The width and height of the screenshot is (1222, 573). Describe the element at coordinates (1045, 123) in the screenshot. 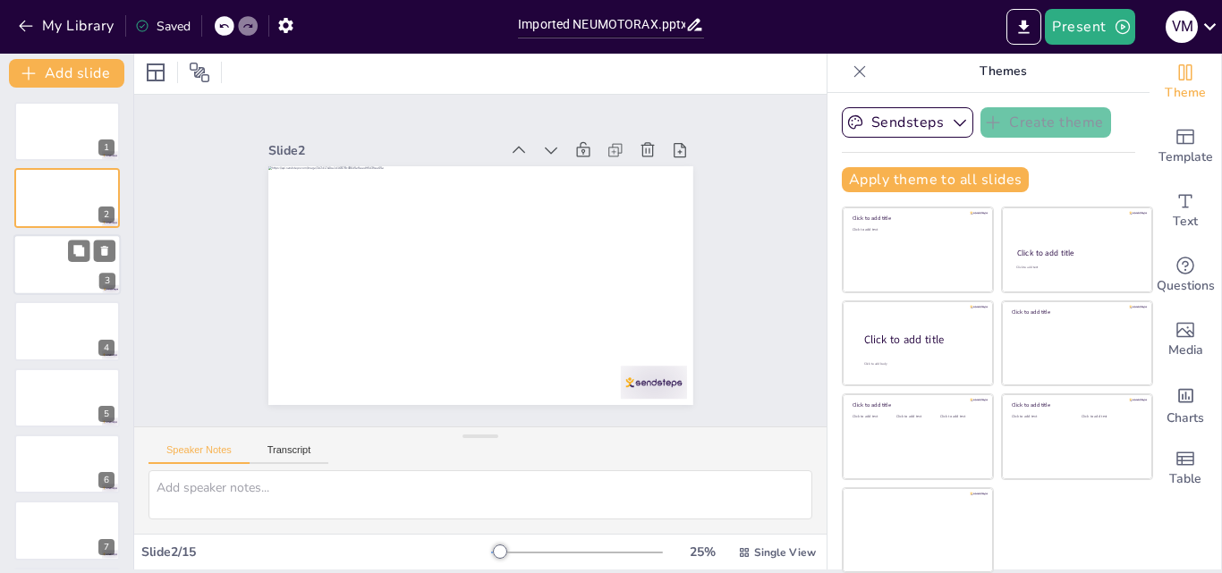

I see `button: Create theme` at that location.